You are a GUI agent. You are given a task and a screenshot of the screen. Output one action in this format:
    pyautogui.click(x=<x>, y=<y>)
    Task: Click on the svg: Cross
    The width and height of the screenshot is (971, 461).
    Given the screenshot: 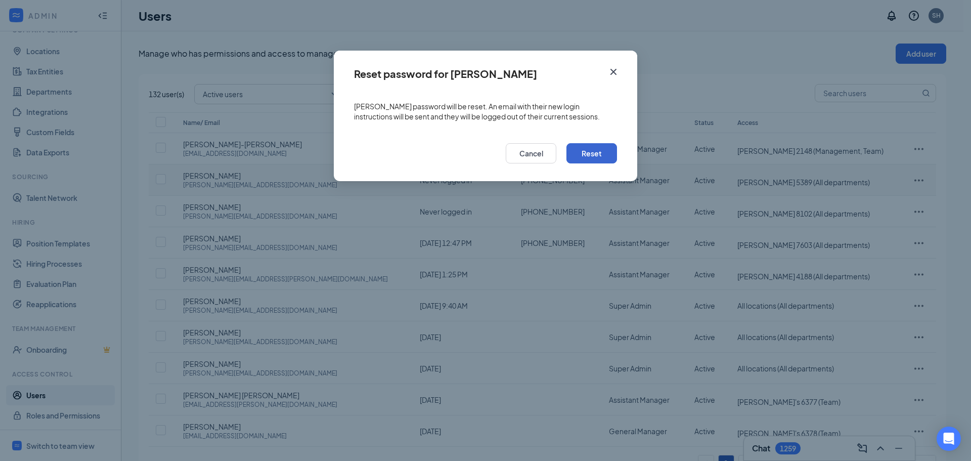 What is the action you would take?
    pyautogui.click(x=613, y=72)
    